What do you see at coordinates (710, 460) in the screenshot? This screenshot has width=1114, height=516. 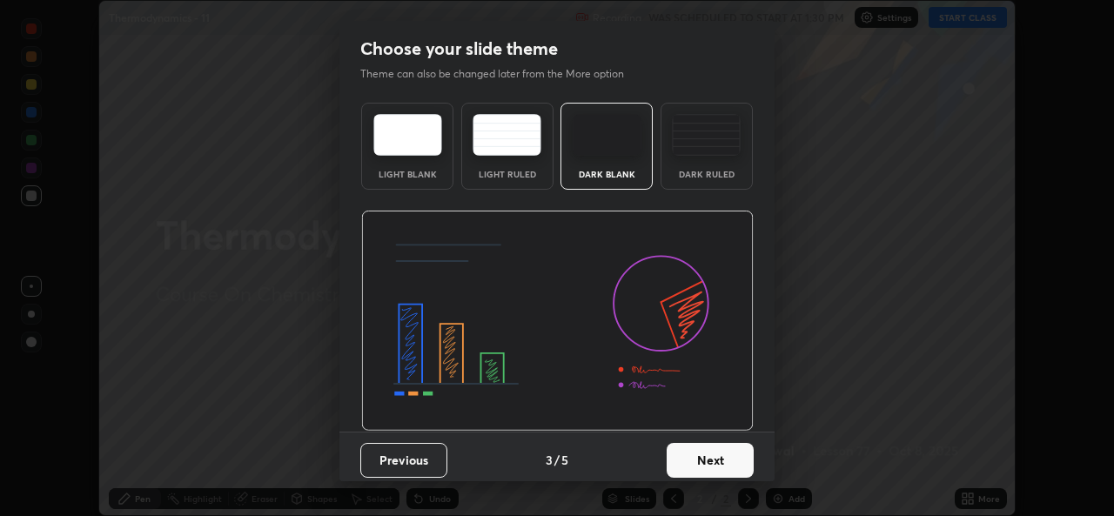 I see `button: Next` at bounding box center [710, 460].